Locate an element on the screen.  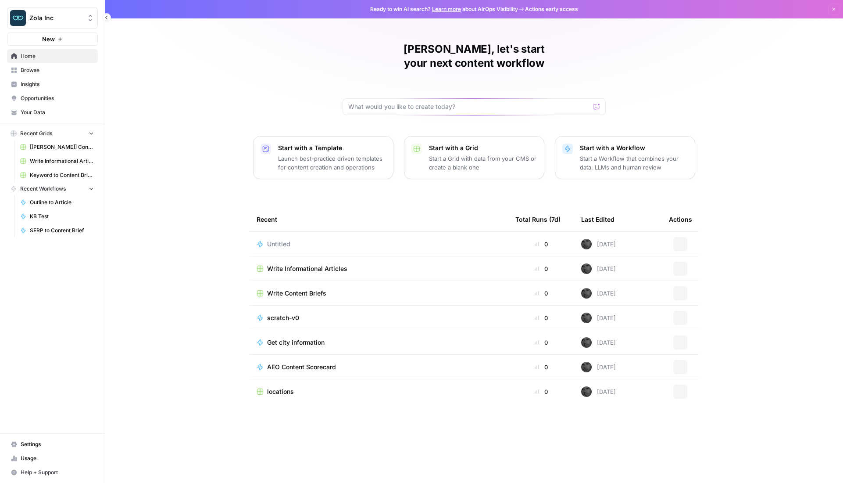
div: Recent is located at coordinates (379, 219).